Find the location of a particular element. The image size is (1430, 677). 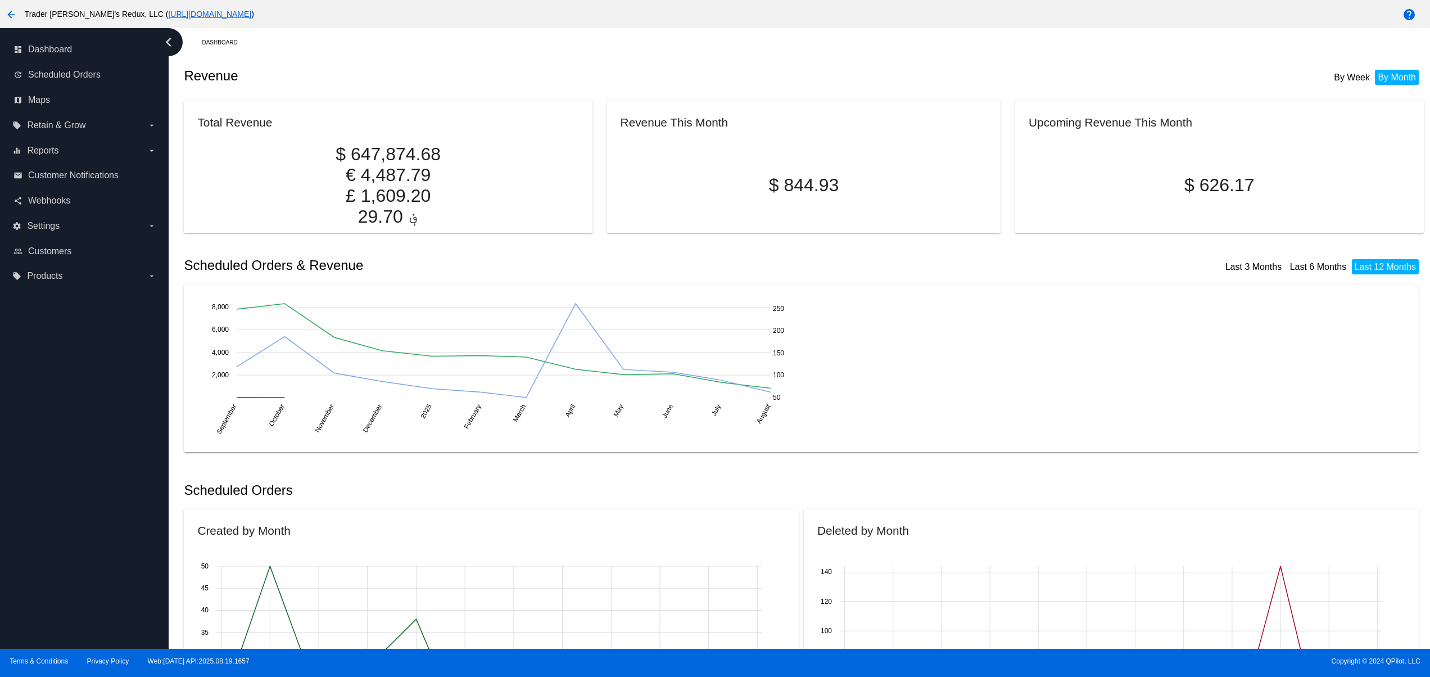

h2: Revenue is located at coordinates (494, 76).